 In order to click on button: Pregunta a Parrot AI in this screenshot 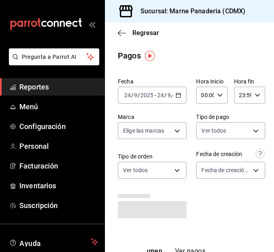, I will do `click(54, 57)`.